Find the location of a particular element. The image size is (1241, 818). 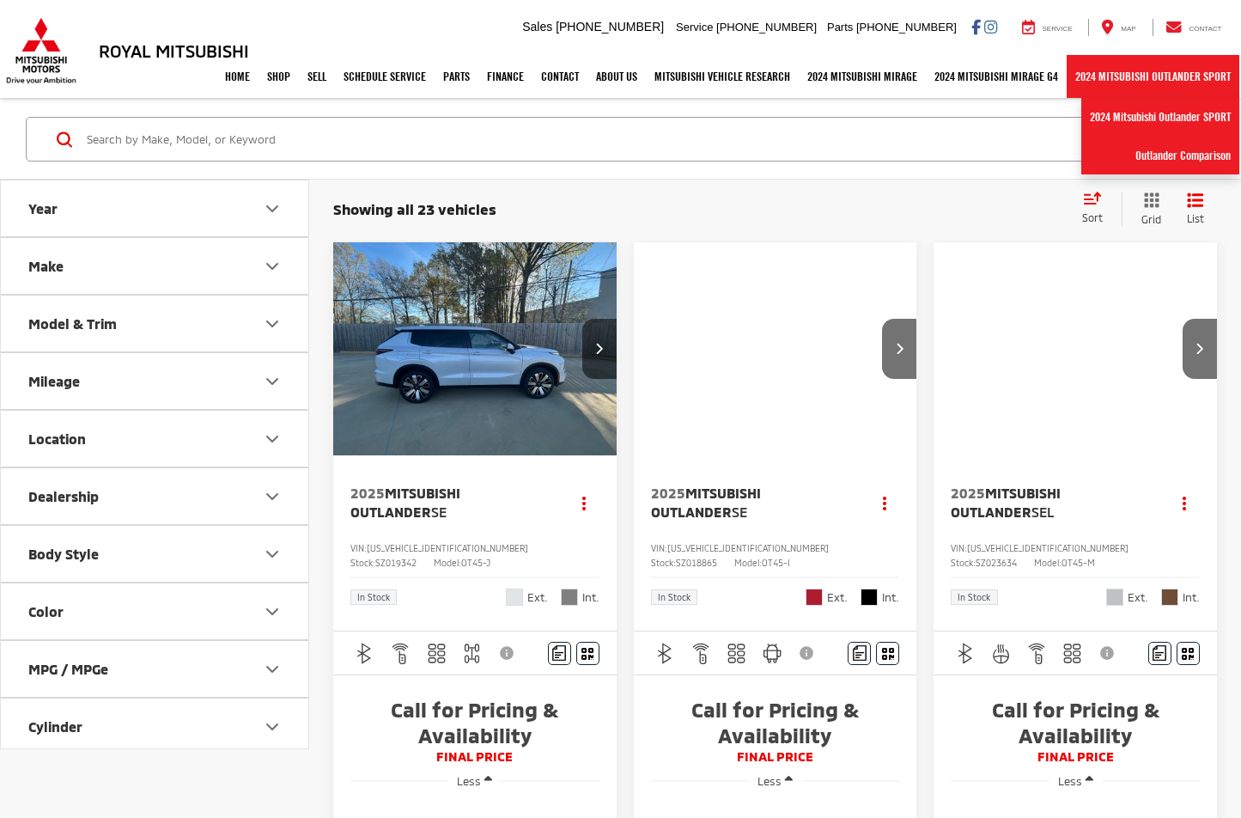

span: White Diamond is located at coordinates (514, 597).